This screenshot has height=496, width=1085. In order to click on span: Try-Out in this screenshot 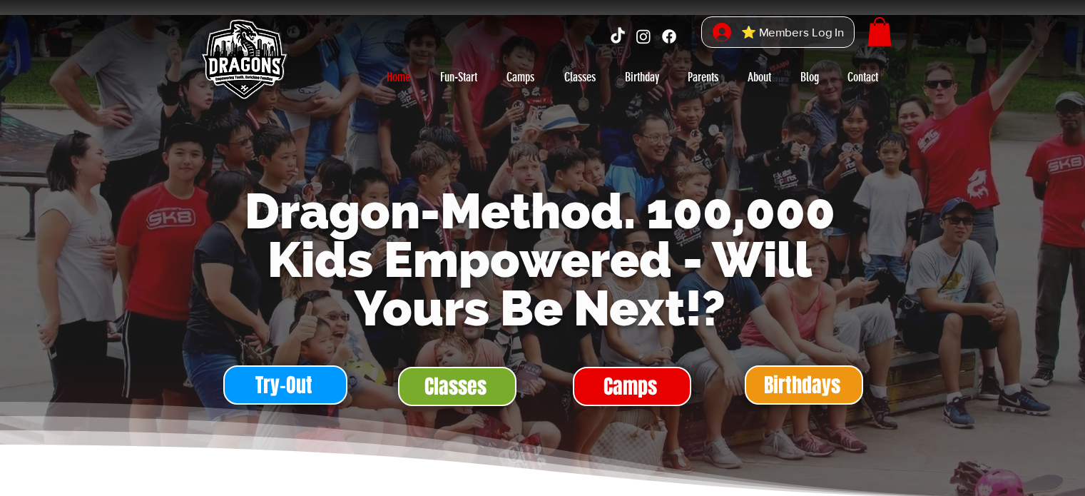, I will do `click(284, 384)`.